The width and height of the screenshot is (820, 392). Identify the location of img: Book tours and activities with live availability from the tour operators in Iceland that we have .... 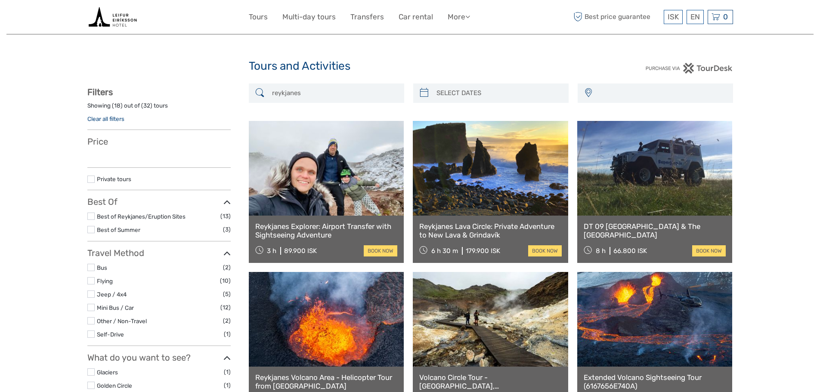
(112, 17).